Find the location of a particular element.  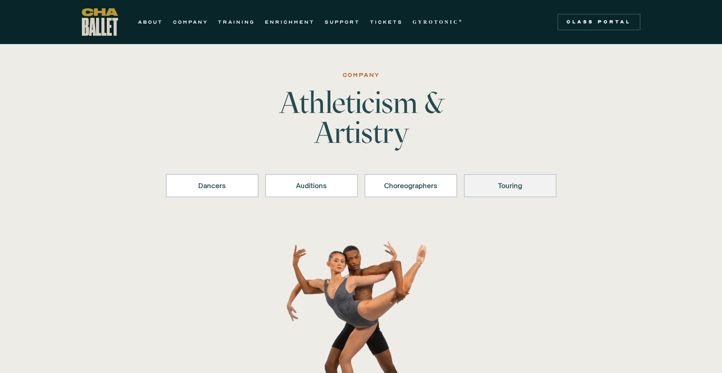

a: Class Portal is located at coordinates (599, 22).